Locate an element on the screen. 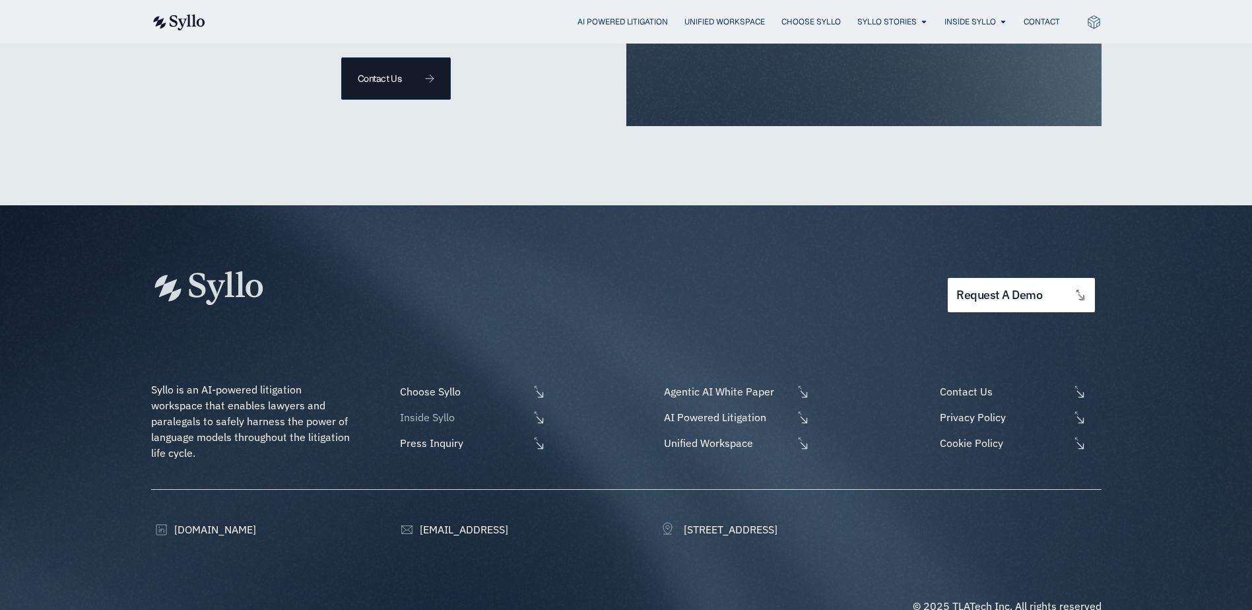 Image resolution: width=1252 pixels, height=610 pixels. a: Privacy Policy is located at coordinates (1018, 417).